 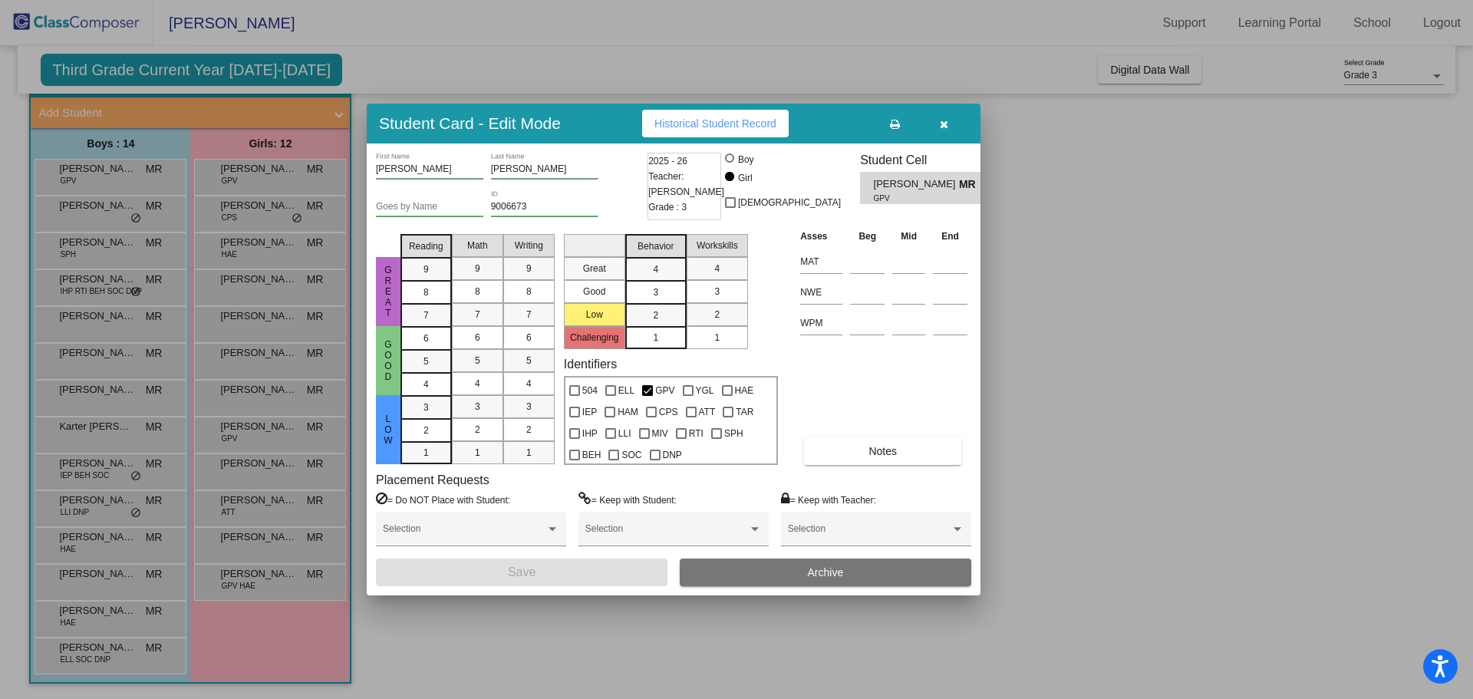 What do you see at coordinates (829, 500) in the screenshot?
I see `label: = Keep with Teacher:` at bounding box center [829, 500].